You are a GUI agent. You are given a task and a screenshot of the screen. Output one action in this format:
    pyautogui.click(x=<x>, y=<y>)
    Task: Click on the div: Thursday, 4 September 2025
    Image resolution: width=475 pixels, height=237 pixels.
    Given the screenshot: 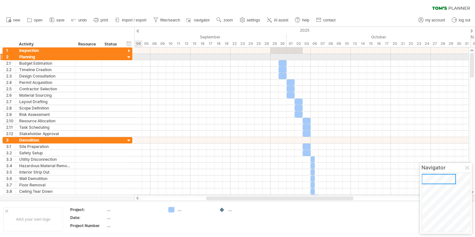 What is the action you would take?
    pyautogui.click(x=138, y=44)
    